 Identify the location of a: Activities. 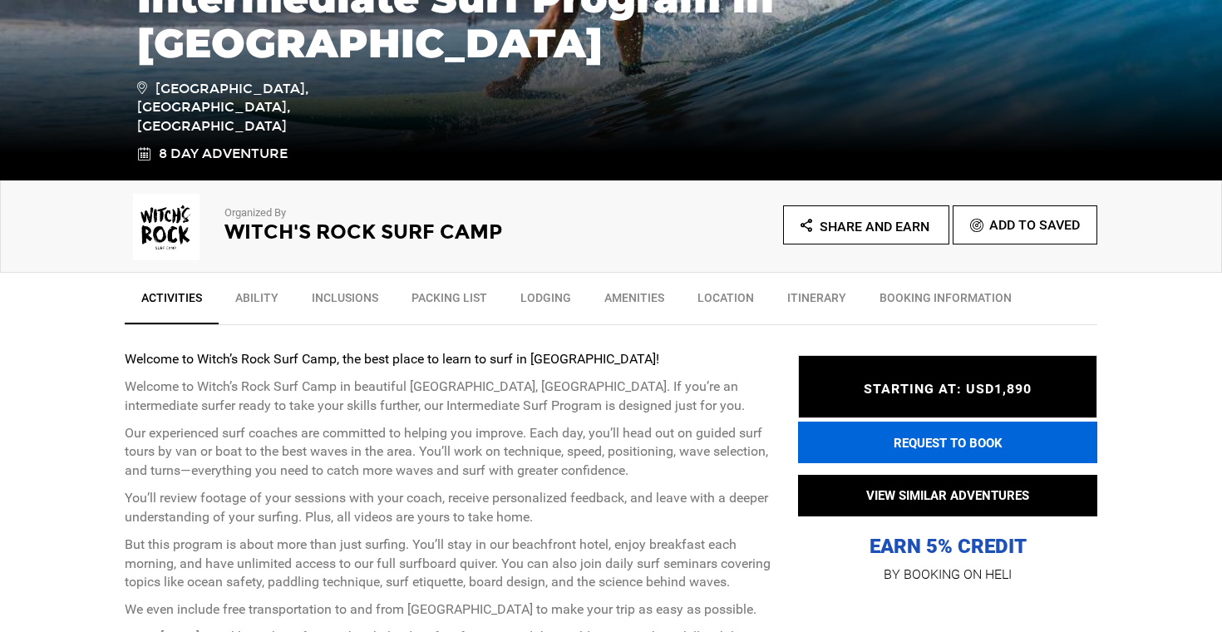
(171, 303).